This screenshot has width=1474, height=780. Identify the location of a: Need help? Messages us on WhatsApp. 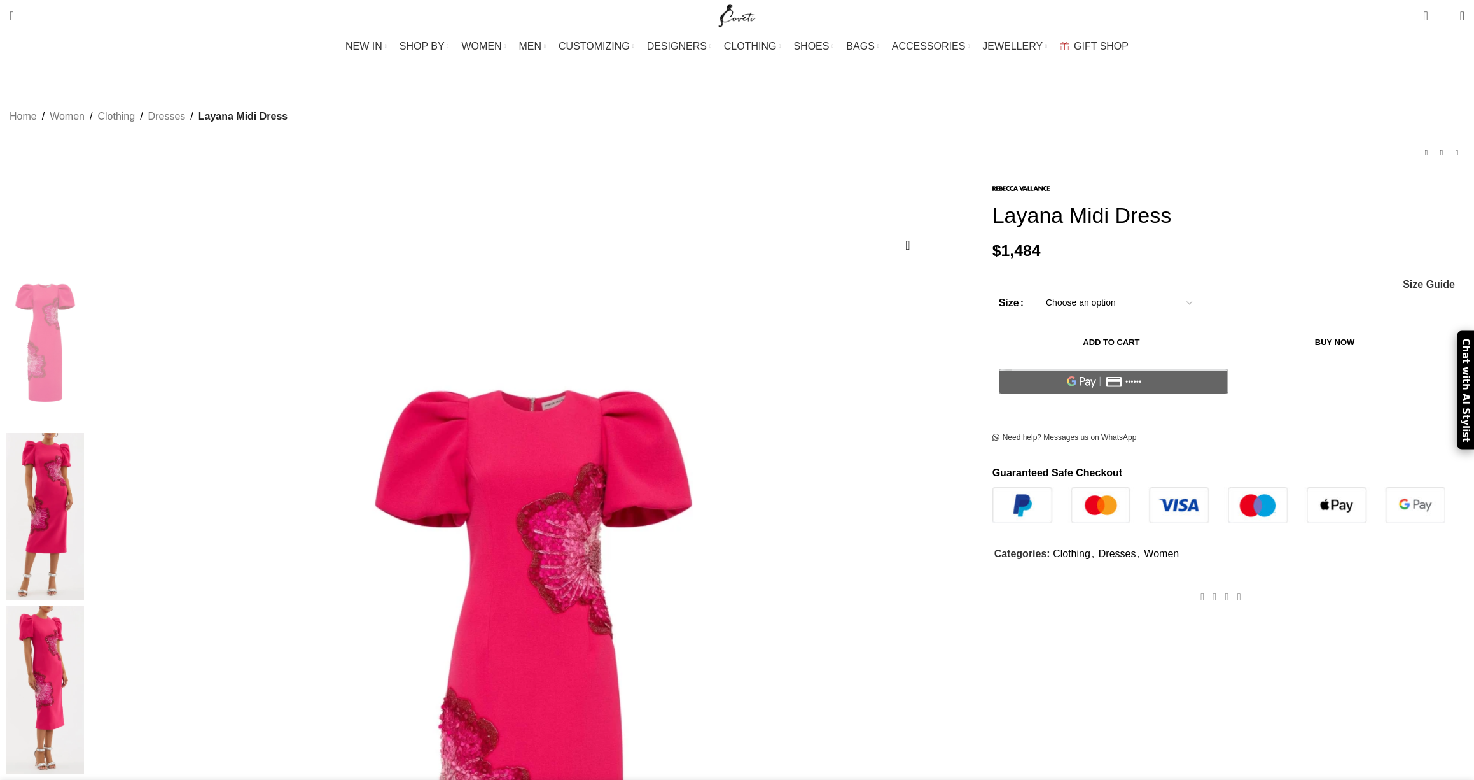
(1065, 438).